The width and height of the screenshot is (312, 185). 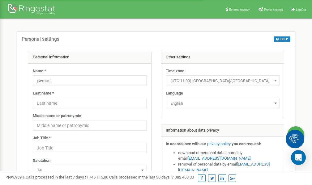 What do you see at coordinates (40, 39) in the screenshot?
I see `h5: Personal settings` at bounding box center [40, 39].